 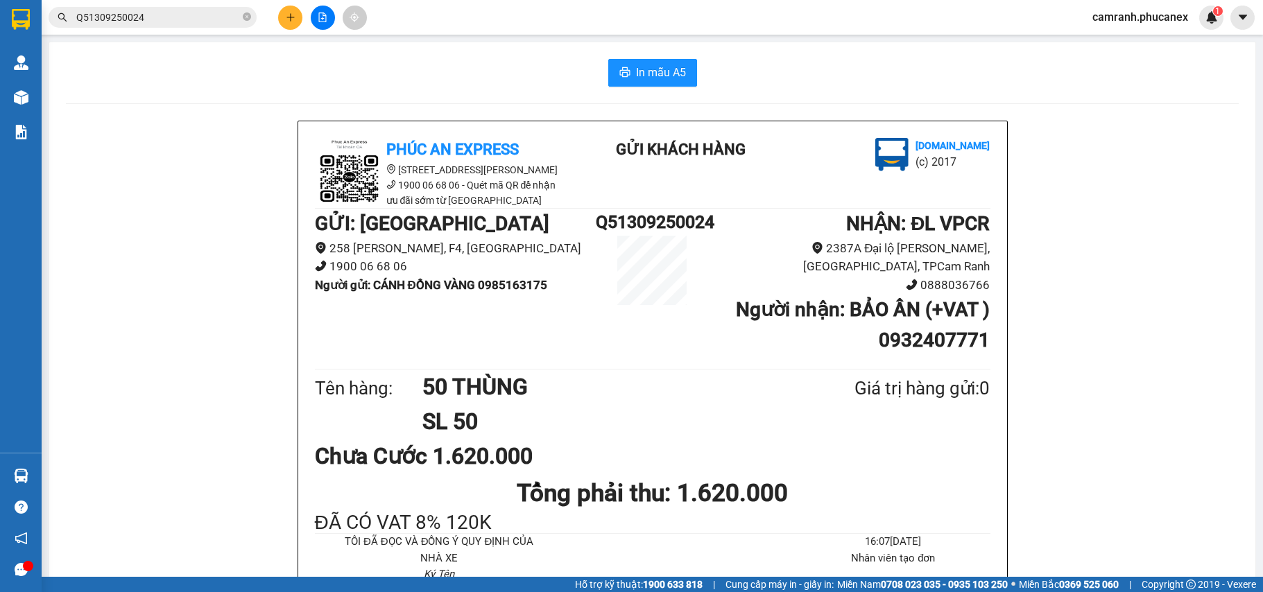 What do you see at coordinates (323, 17) in the screenshot?
I see `span: file-add` at bounding box center [323, 17].